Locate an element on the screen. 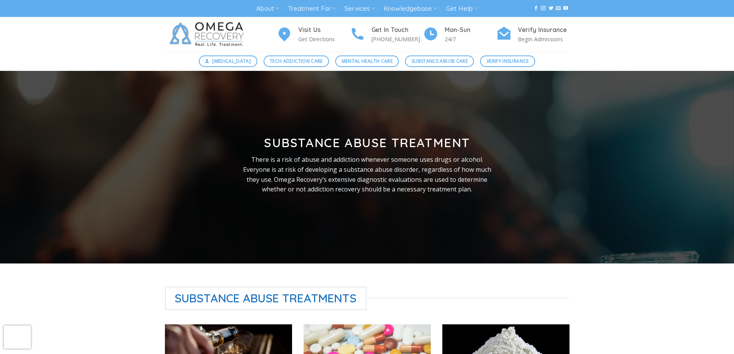  p: Get Directions is located at coordinates (324, 39).